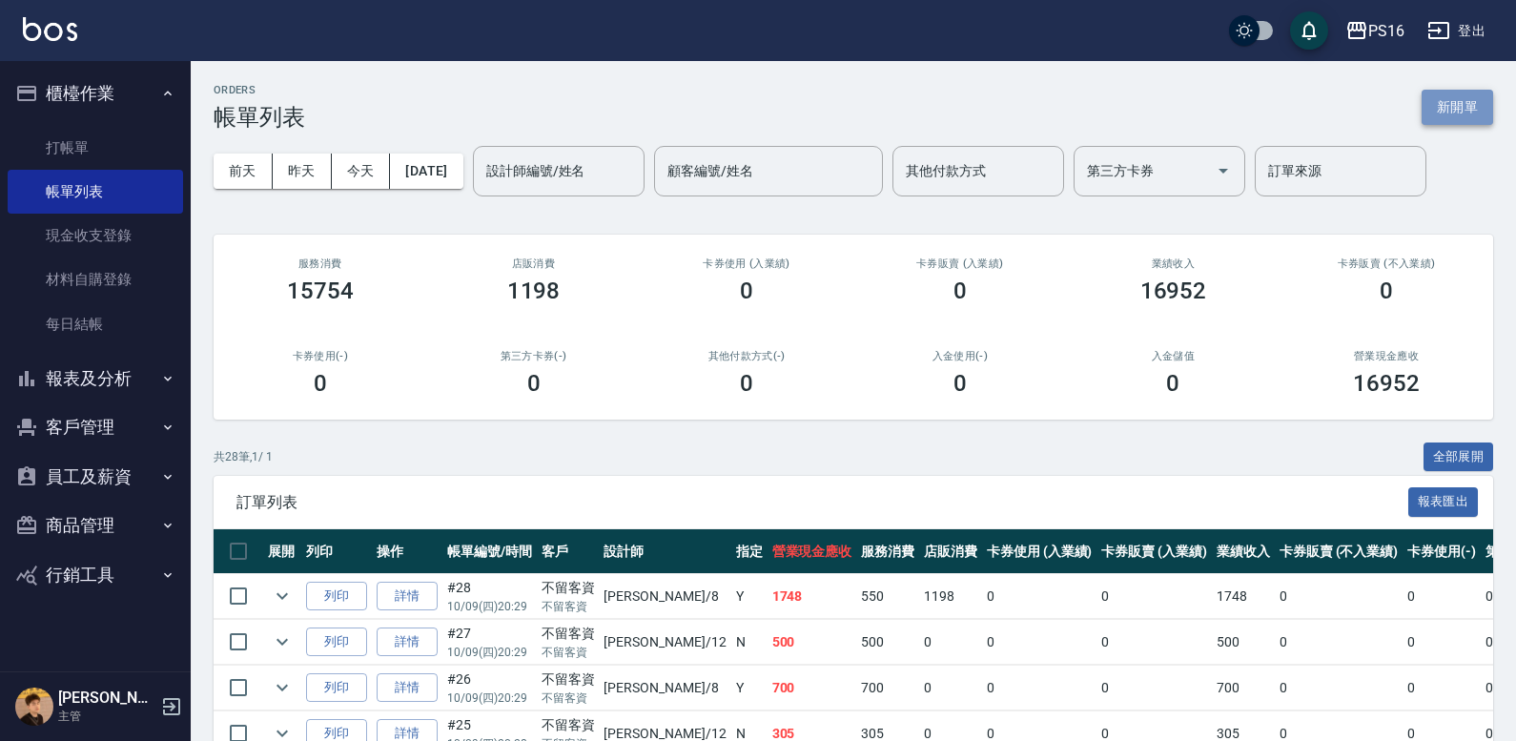 The height and width of the screenshot is (741, 1516). I want to click on h2: 其他付款方式(-), so click(747, 356).